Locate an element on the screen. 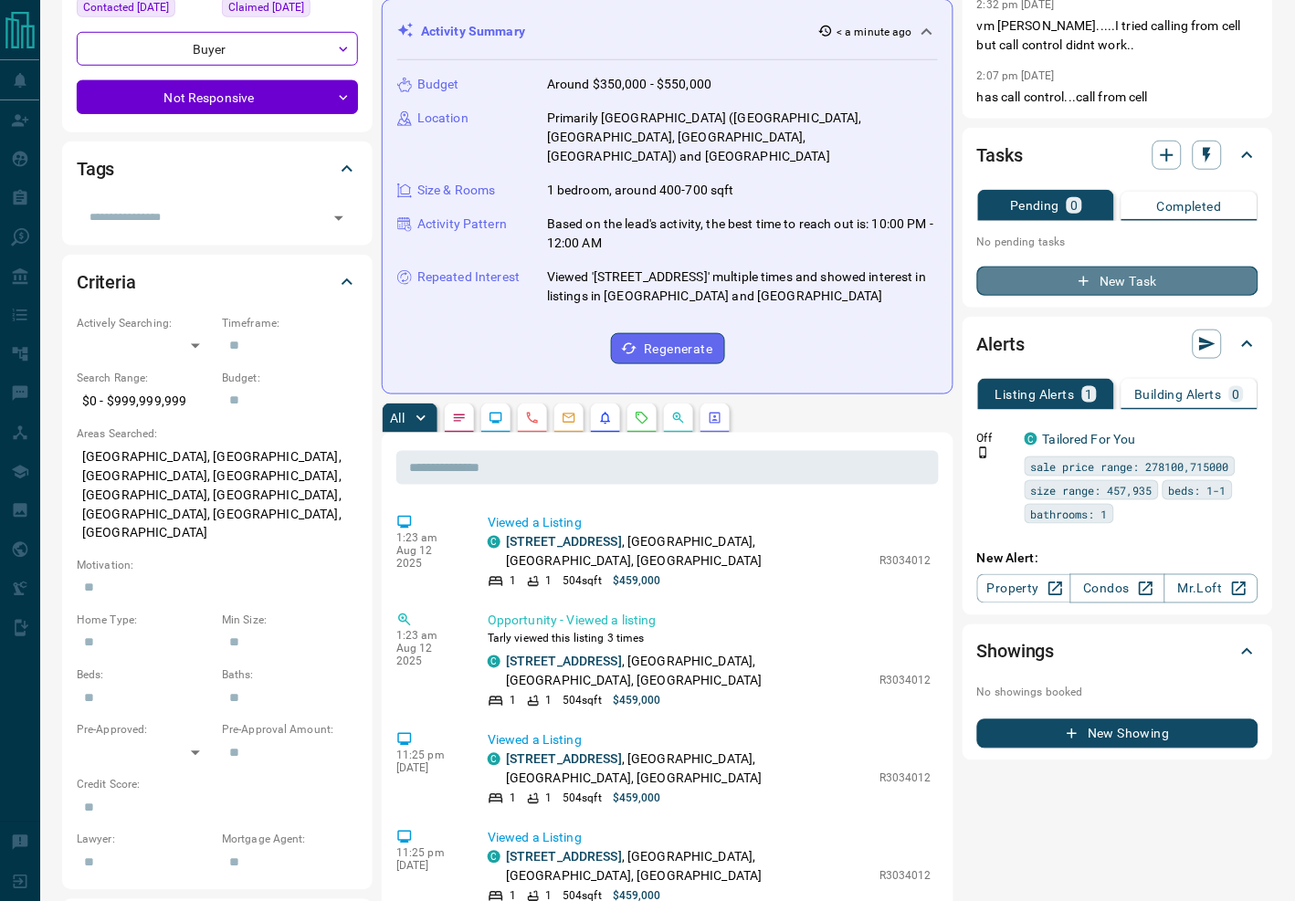 Image resolution: width=1295 pixels, height=901 pixels. p: Timeframe: is located at coordinates (290, 323).